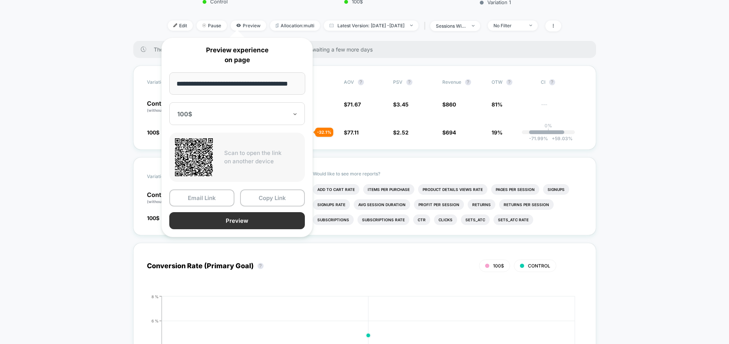 The image size is (729, 344). I want to click on li: Avg Session Duration, so click(382, 204).